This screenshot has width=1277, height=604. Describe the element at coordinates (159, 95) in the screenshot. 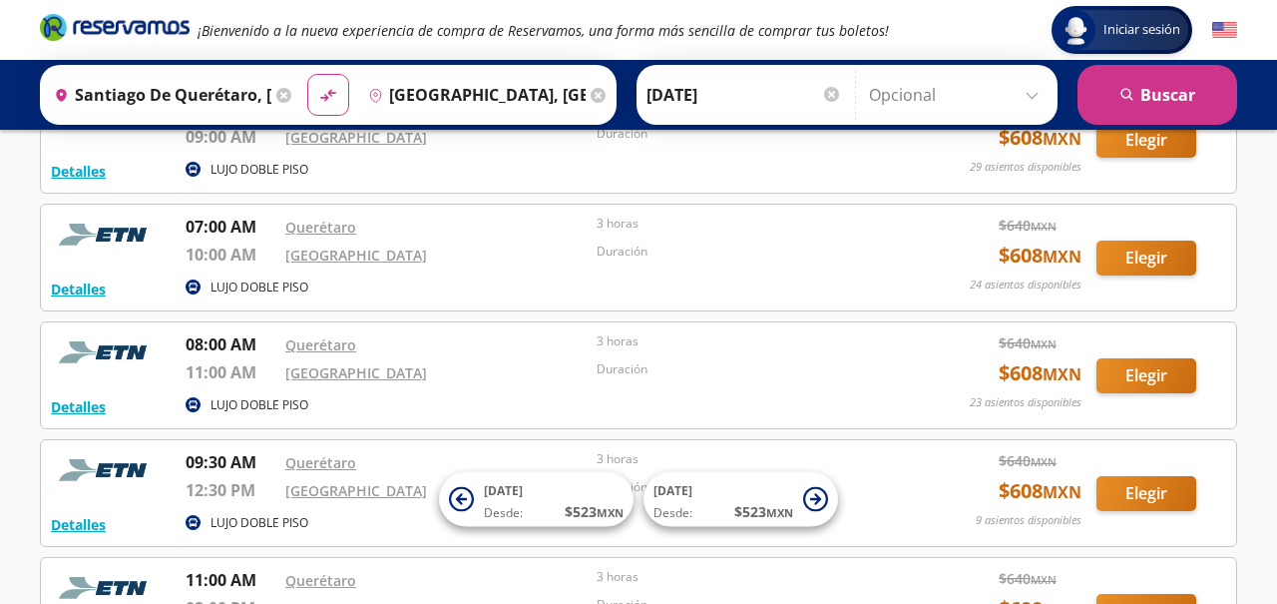

I see `input: Buscar Origen` at that location.